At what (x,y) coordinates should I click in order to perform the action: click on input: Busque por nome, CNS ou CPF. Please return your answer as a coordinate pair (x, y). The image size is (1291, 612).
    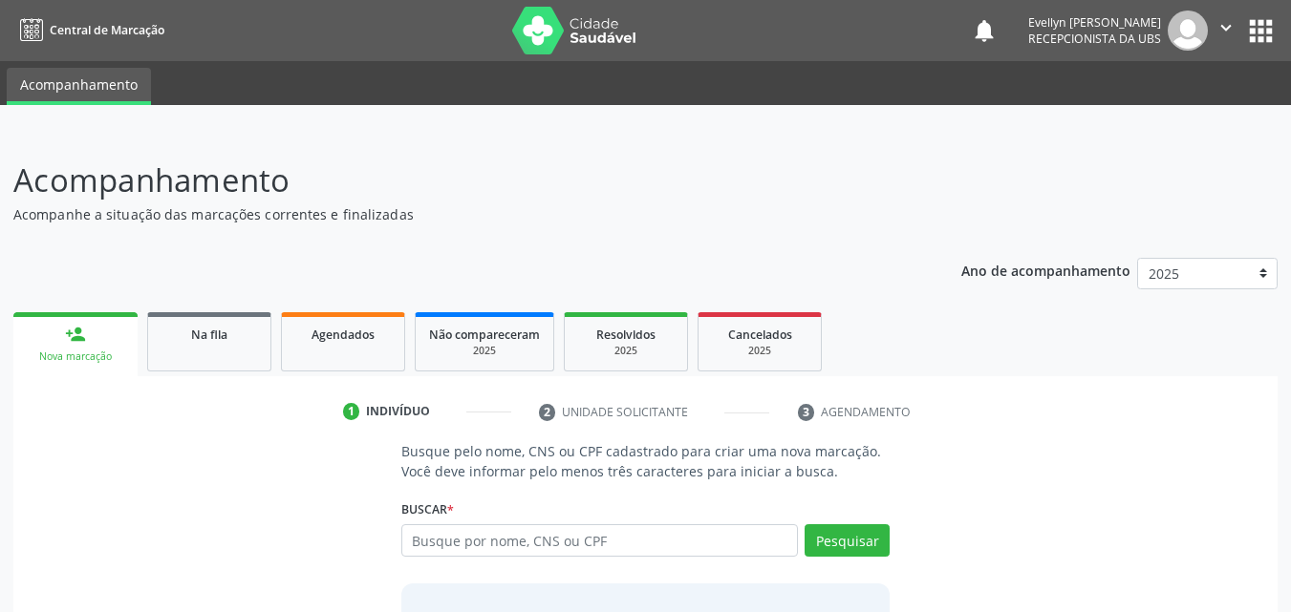
    Looking at the image, I should click on (600, 541).